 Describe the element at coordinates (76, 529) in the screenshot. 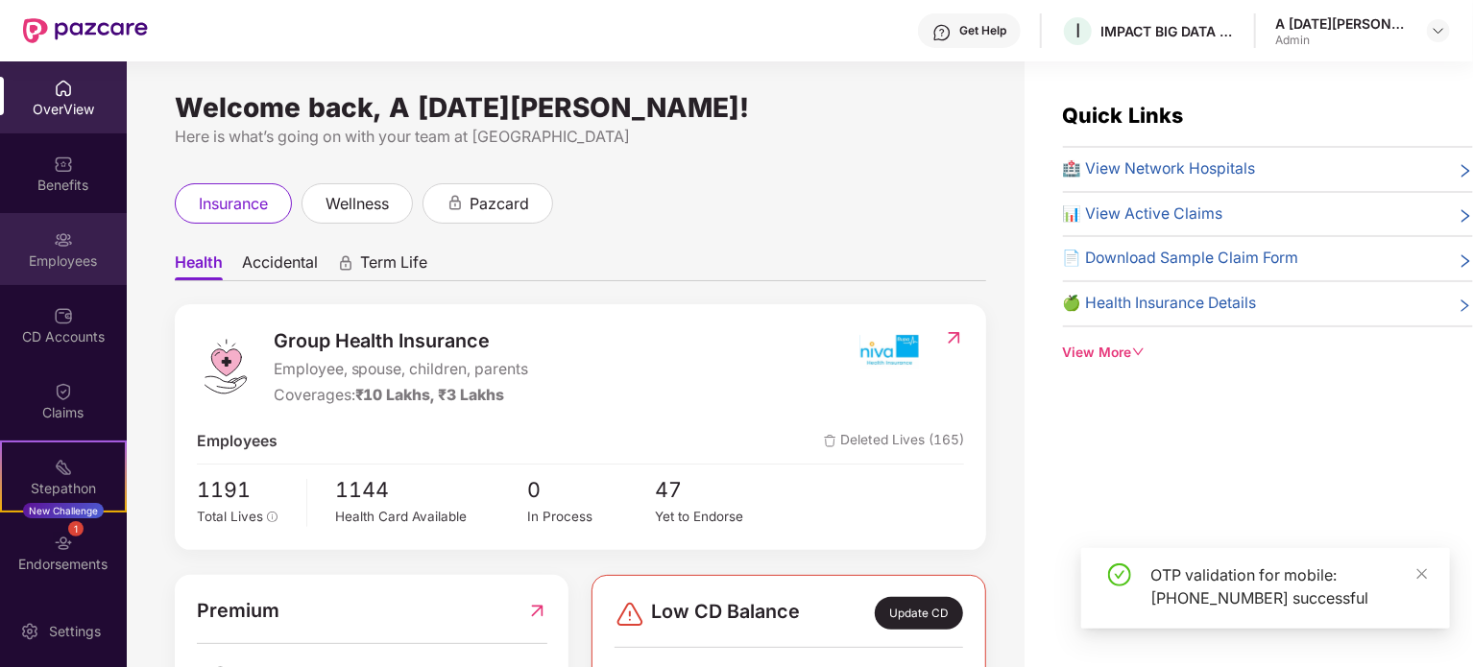

I see `div: 1` at that location.